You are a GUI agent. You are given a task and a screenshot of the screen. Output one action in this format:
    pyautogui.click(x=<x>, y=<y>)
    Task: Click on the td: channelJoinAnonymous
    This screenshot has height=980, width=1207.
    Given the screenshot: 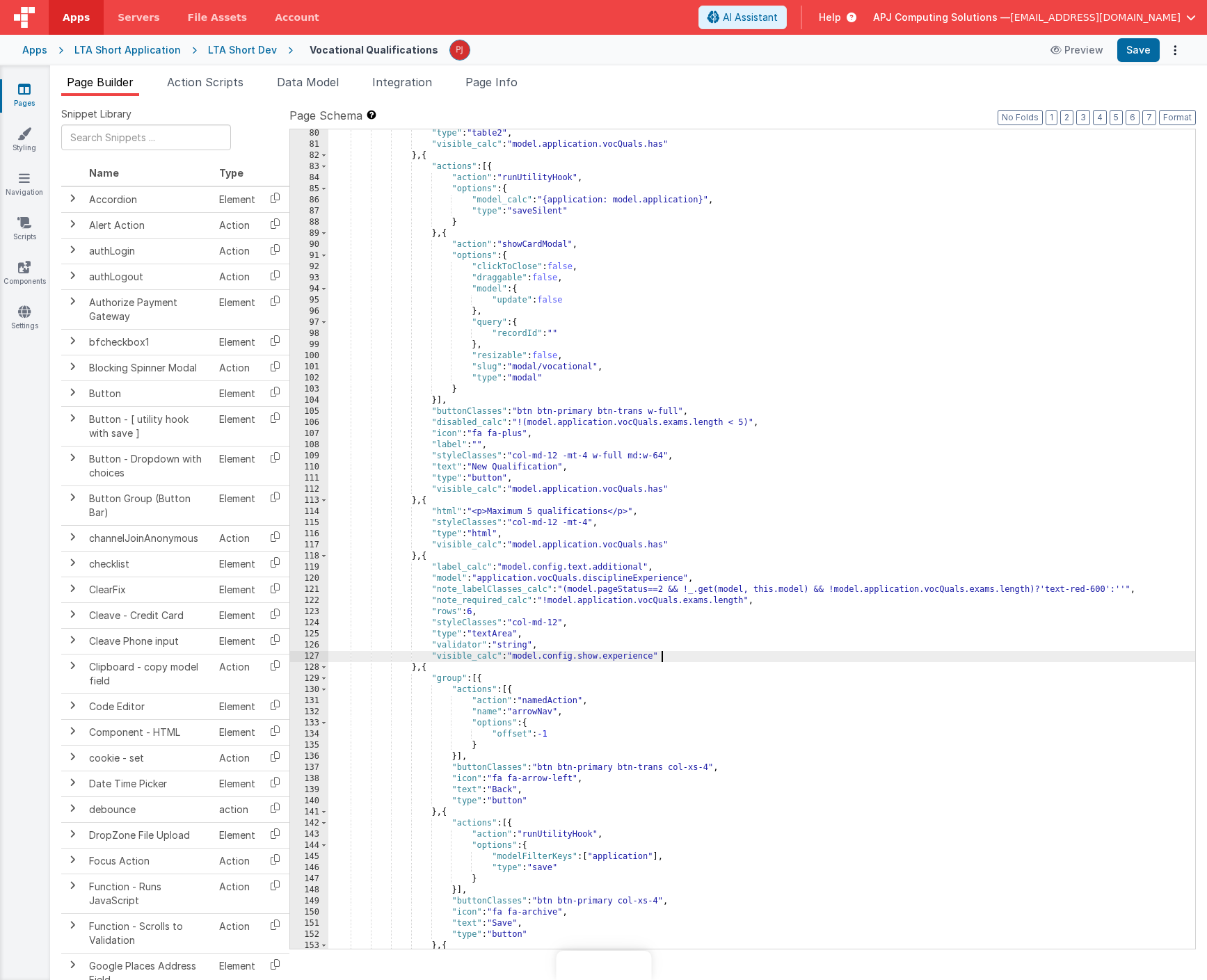 What is the action you would take?
    pyautogui.click(x=148, y=538)
    